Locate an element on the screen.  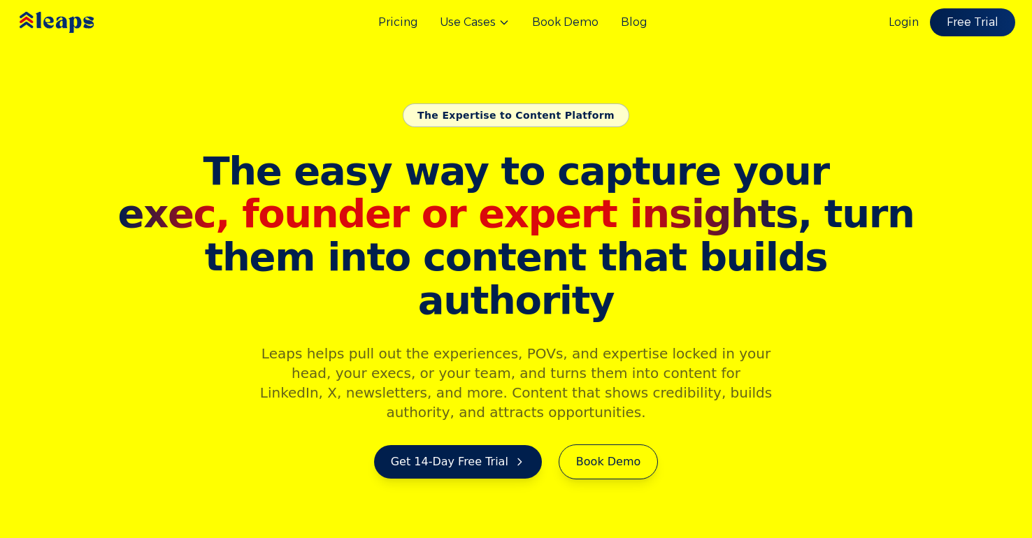
span: them into content that builds authority is located at coordinates (516, 278).